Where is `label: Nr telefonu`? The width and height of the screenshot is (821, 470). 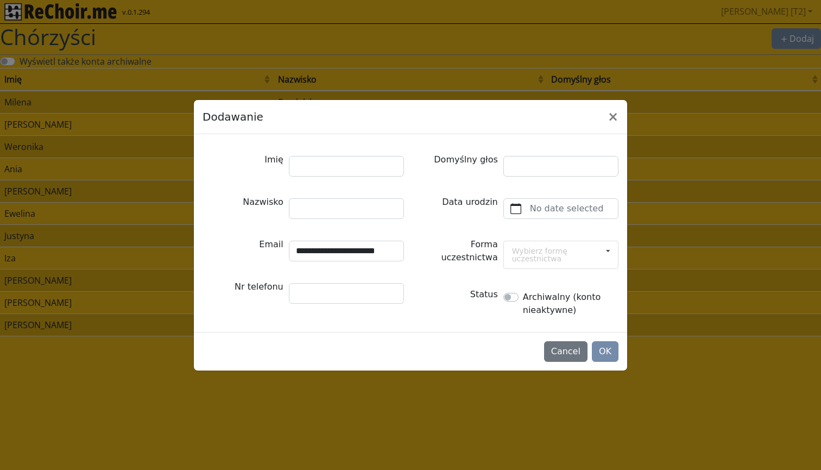 label: Nr telefonu is located at coordinates (243, 293).